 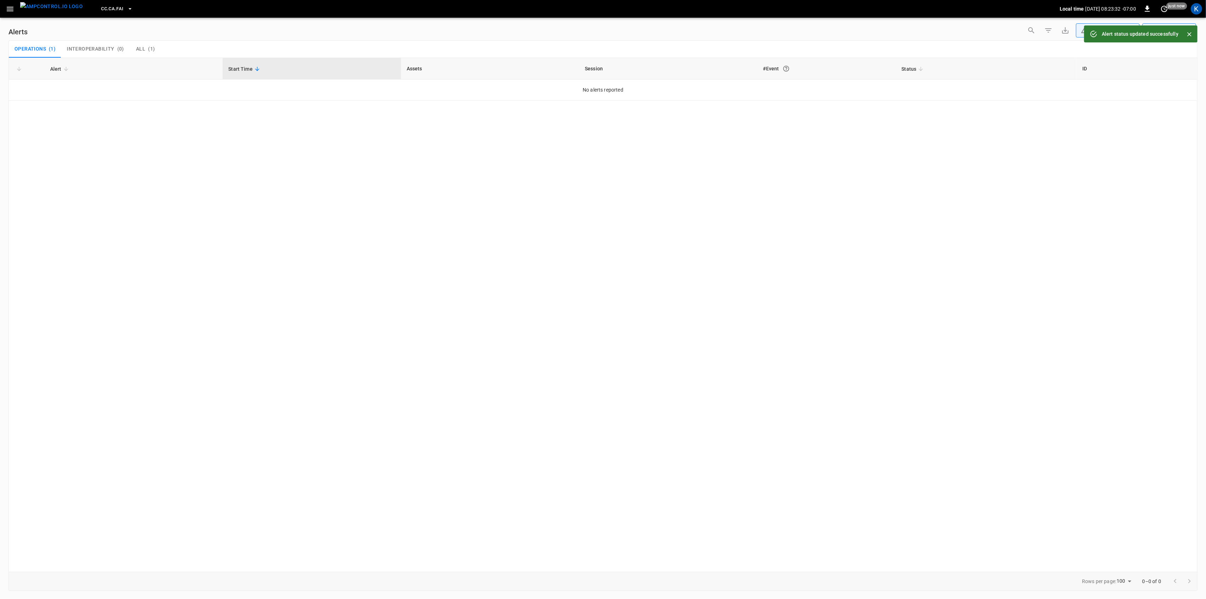 What do you see at coordinates (112, 9) in the screenshot?
I see `span: CC.CA.FAI` at bounding box center [112, 9].